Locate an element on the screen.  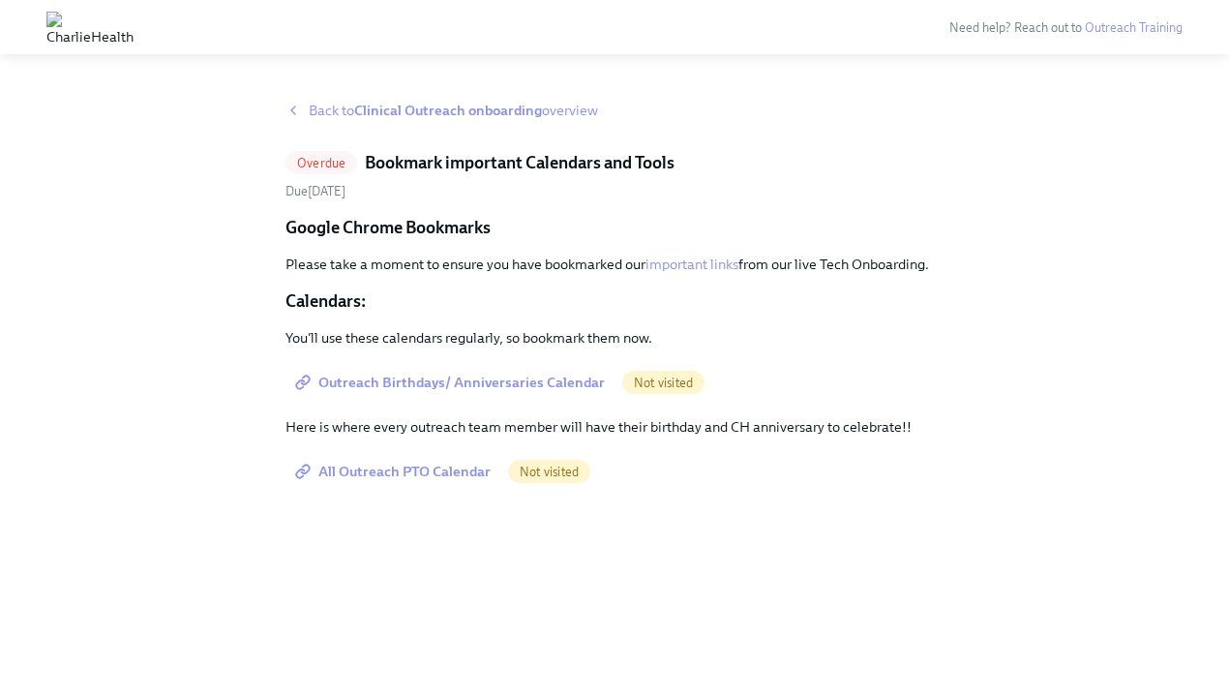
a: Outreach Birthdays/ Anniversaries Calendar is located at coordinates (452, 382).